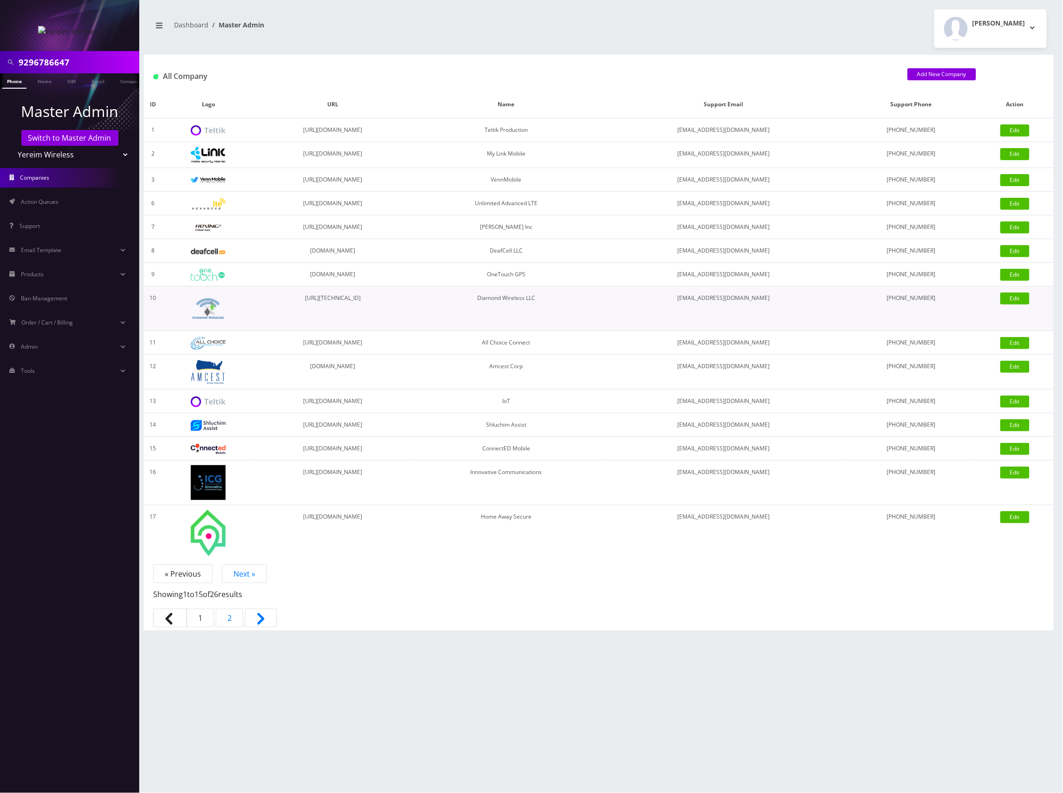 The height and width of the screenshot is (793, 1063). I want to click on h1: All Company, so click(523, 76).